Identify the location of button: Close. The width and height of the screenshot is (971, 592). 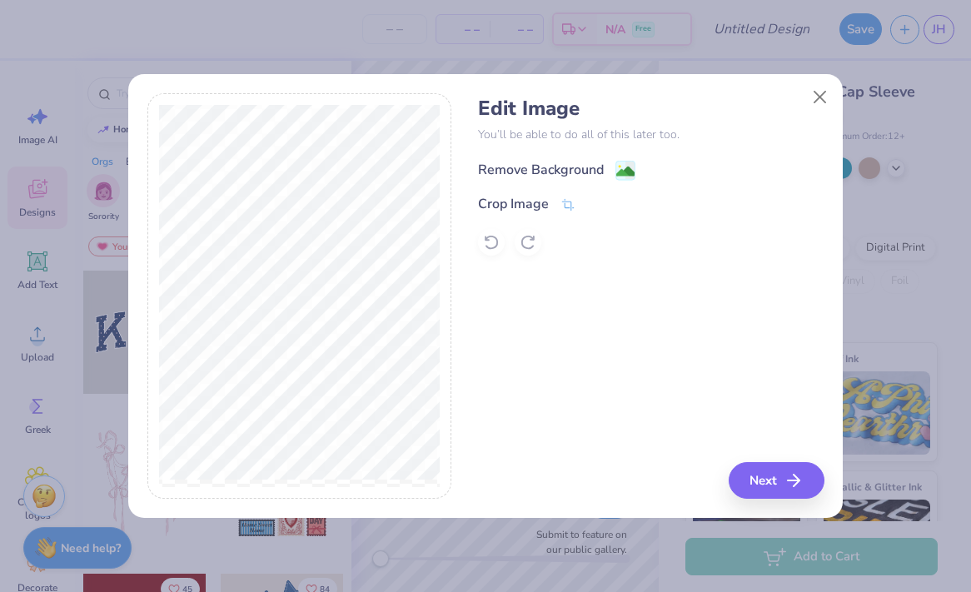
(820, 97).